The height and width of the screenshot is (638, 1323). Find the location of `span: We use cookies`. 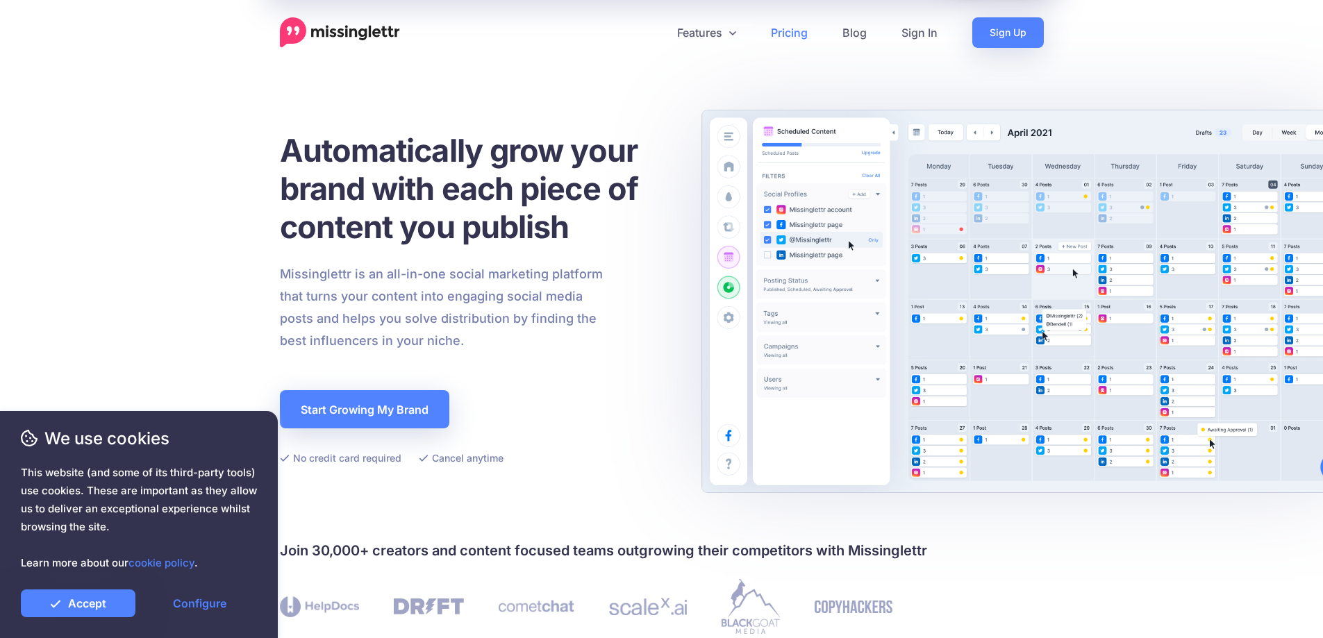

span: We use cookies is located at coordinates (139, 438).